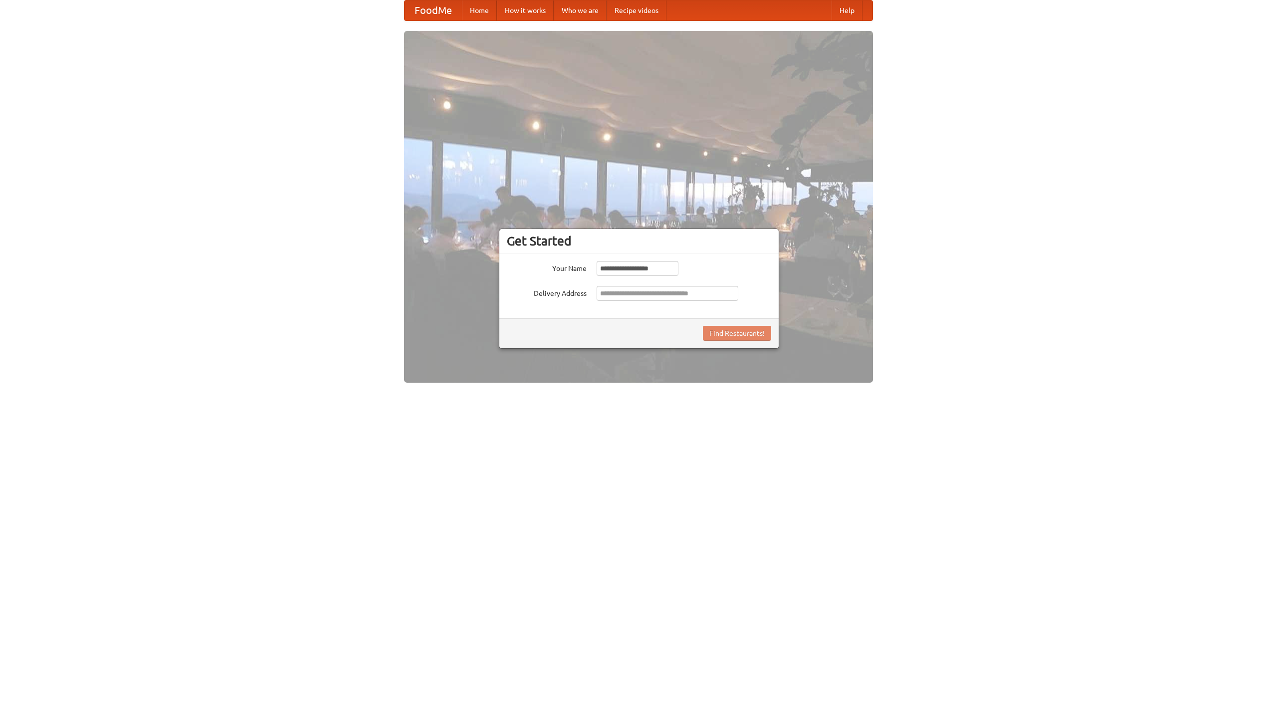  I want to click on label: Delivery Address, so click(547, 292).